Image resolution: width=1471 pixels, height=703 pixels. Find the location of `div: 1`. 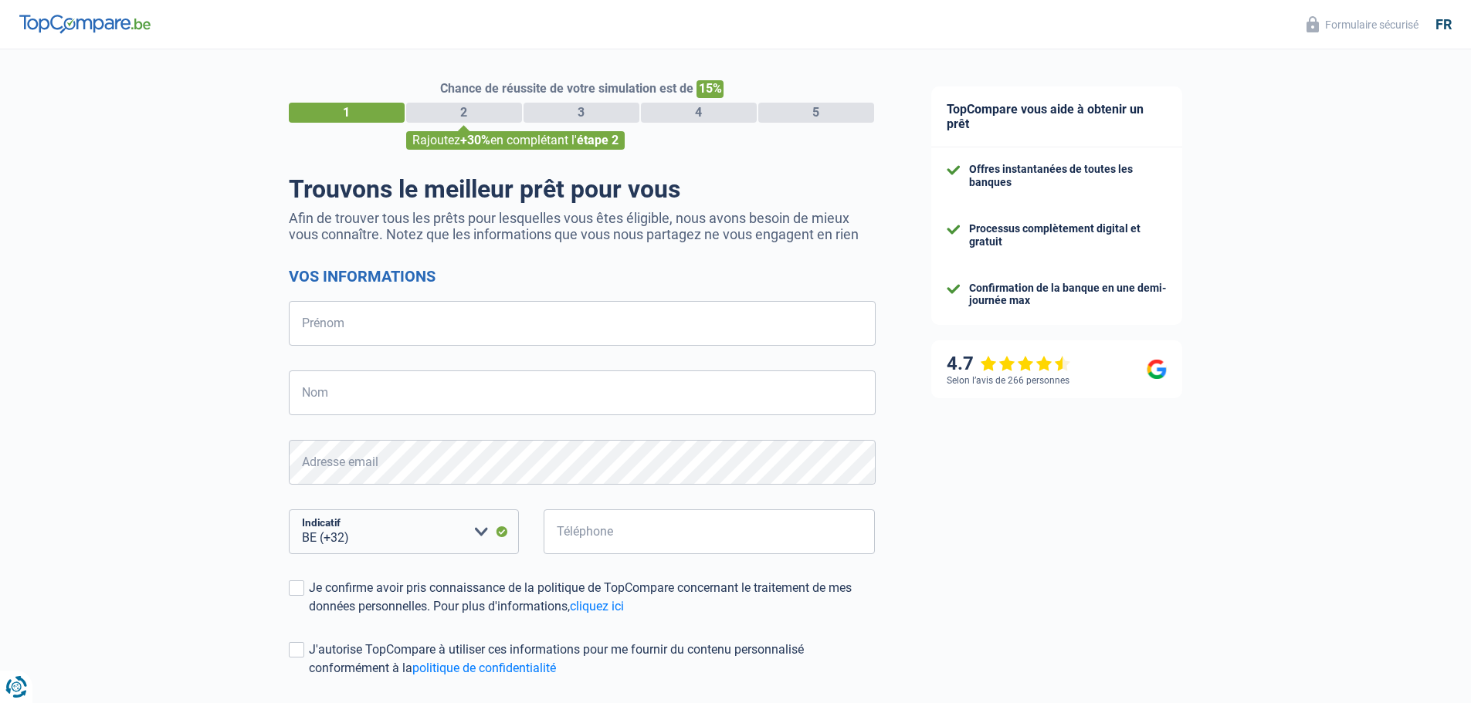

div: 1 is located at coordinates (347, 113).